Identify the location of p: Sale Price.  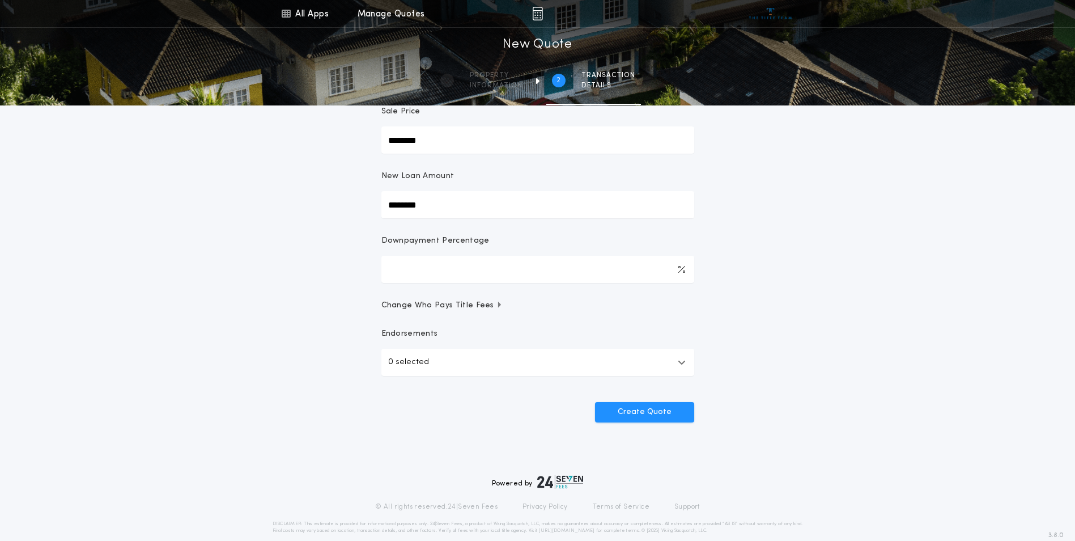
(401, 112).